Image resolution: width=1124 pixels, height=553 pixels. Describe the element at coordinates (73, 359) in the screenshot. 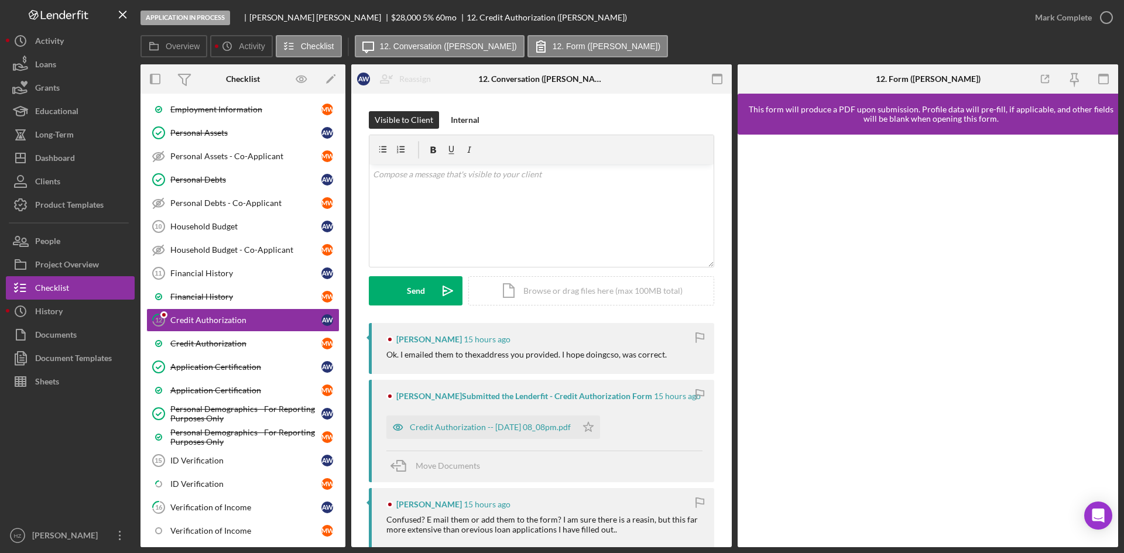

I see `div: Document Templates` at that location.